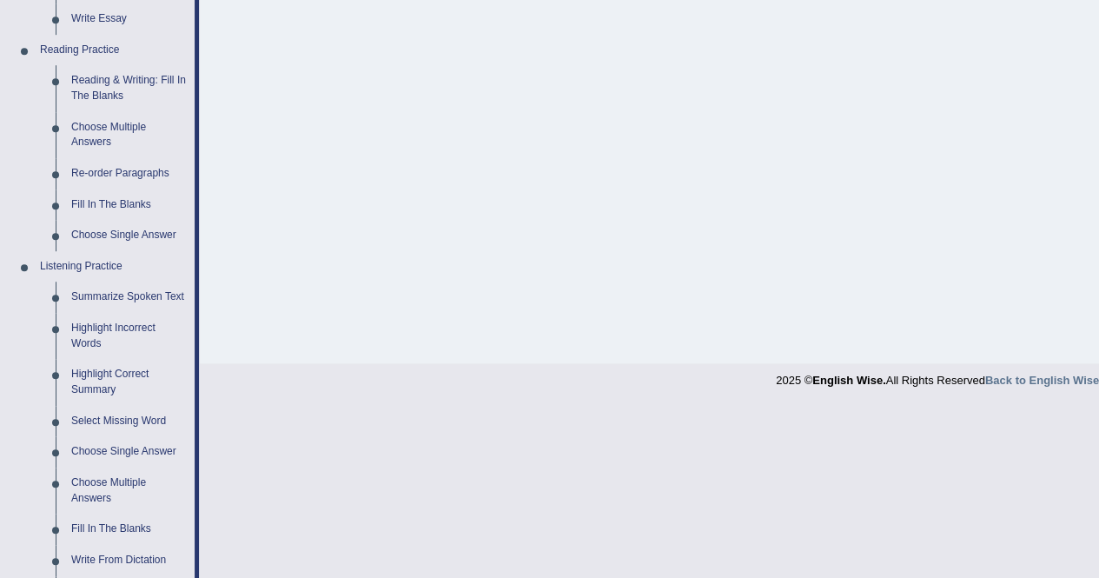 This screenshot has height=578, width=1099. I want to click on strong: English Wise., so click(849, 380).